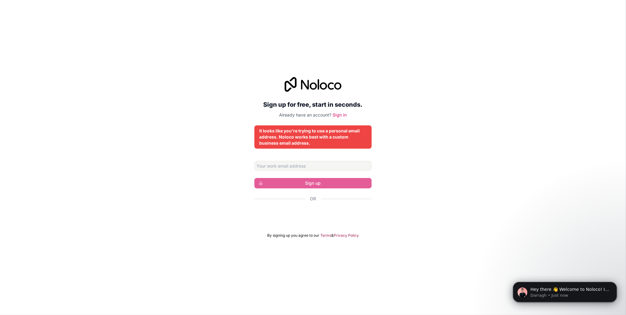 This screenshot has width=626, height=315. I want to click on div: It looks like you're trying to use a personal email address. Noloco works best with a custom busi..., so click(313, 137).